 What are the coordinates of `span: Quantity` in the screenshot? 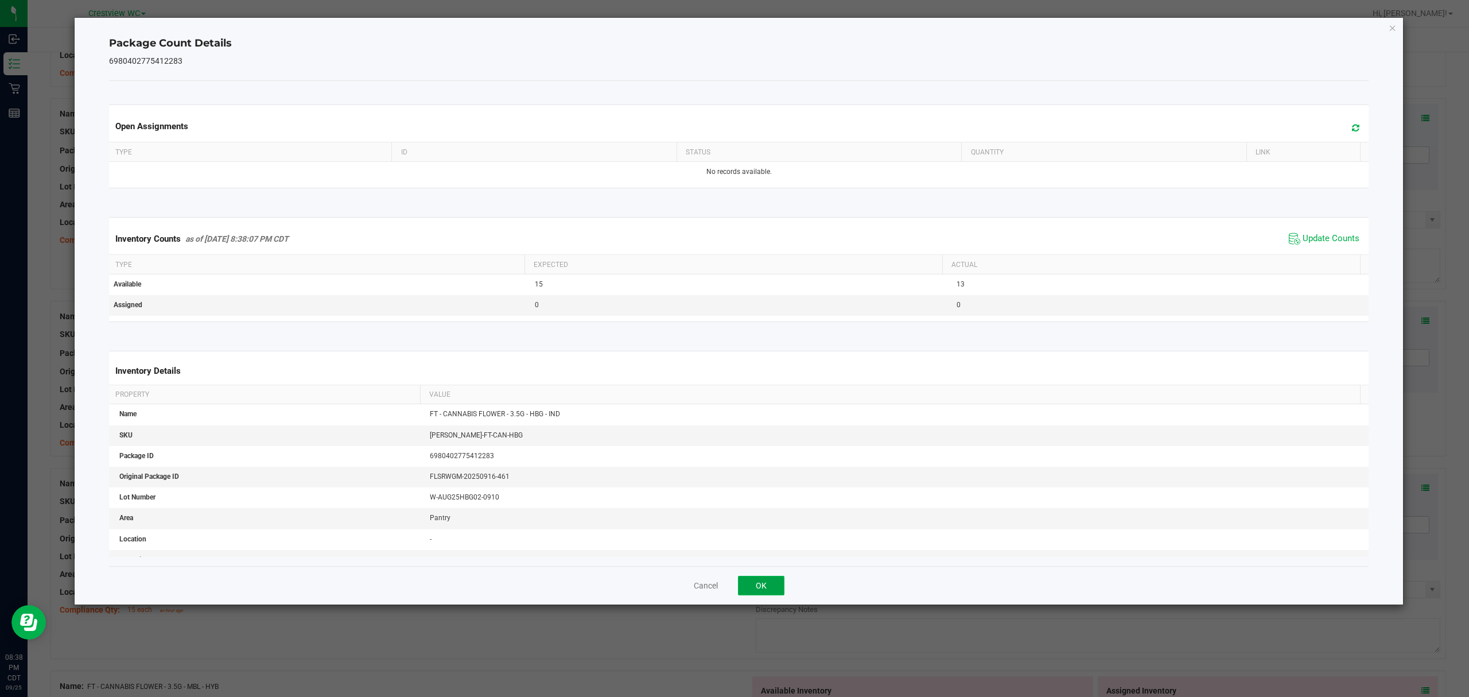 It's located at (987, 152).